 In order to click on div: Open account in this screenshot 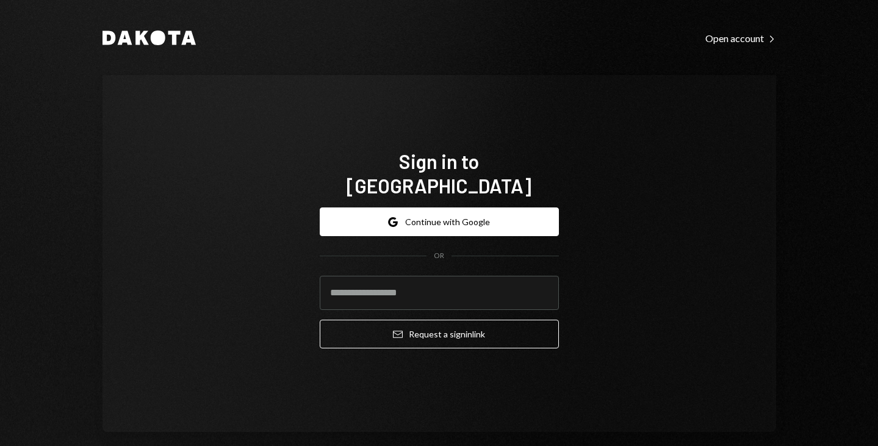, I will do `click(741, 38)`.